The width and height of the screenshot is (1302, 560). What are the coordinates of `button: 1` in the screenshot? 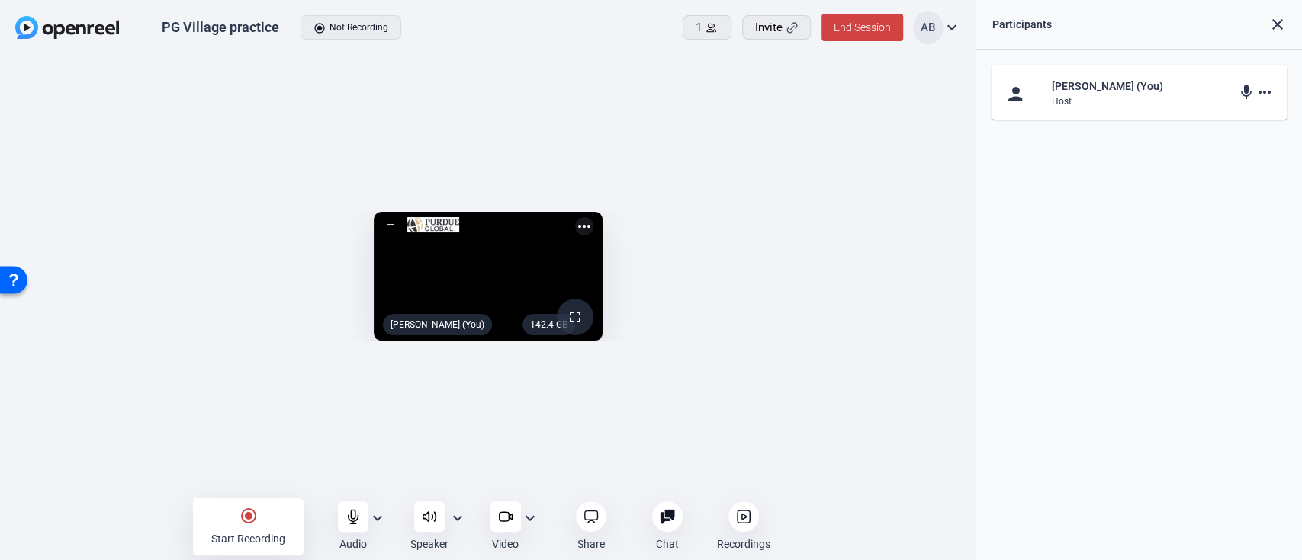 It's located at (707, 27).